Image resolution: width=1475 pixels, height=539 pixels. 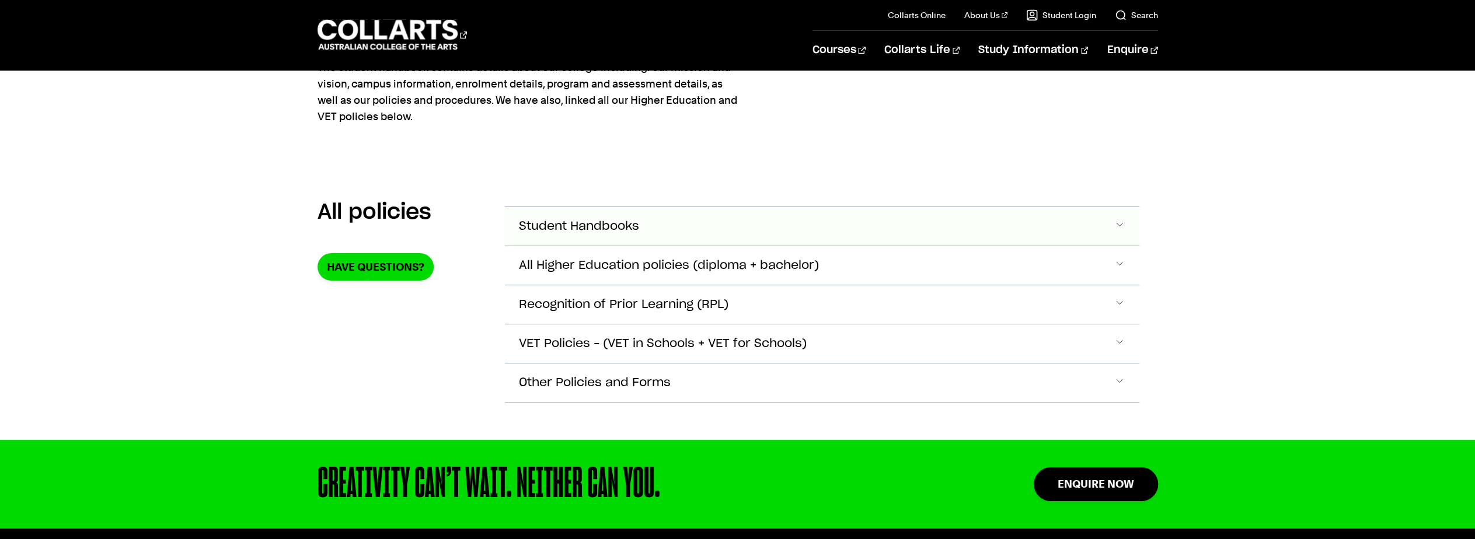 What do you see at coordinates (375, 267) in the screenshot?
I see `a: Have Questions?` at bounding box center [375, 267].